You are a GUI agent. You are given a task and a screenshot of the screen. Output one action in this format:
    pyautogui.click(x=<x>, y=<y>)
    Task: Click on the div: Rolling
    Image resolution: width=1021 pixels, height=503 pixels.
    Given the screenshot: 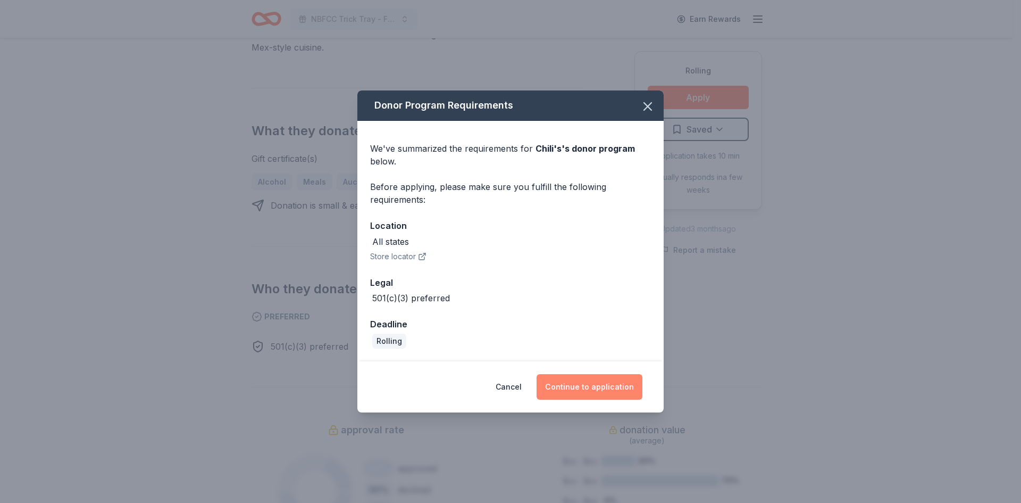 What is the action you would take?
    pyautogui.click(x=389, y=341)
    